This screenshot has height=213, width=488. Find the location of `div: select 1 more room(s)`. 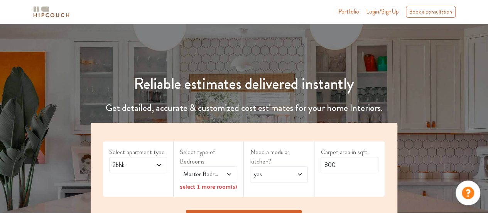

div: select 1 more room(s) is located at coordinates (209, 186).